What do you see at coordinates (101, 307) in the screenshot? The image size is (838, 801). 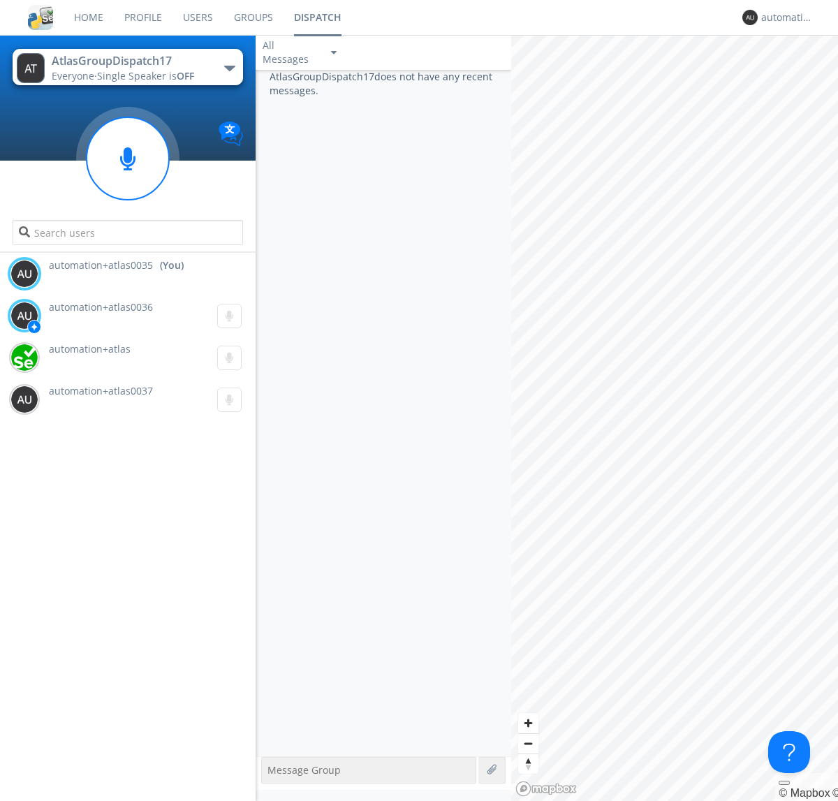 I see `span: automation+atlas0036` at bounding box center [101, 307].